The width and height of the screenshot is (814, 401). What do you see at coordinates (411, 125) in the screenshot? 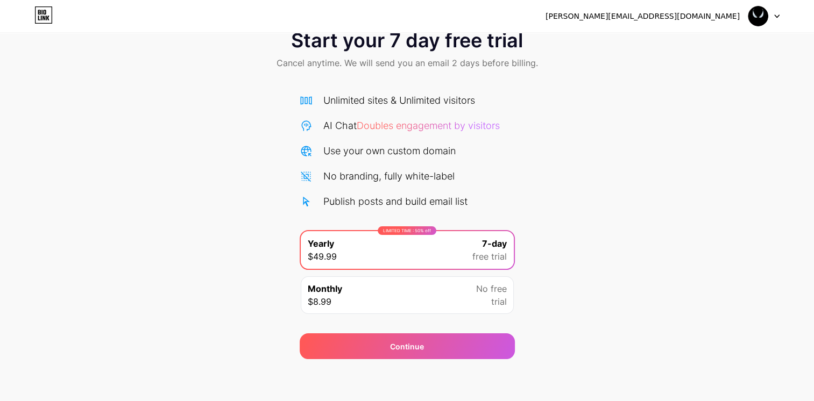
I see `div: AI Chat` at bounding box center [411, 125].